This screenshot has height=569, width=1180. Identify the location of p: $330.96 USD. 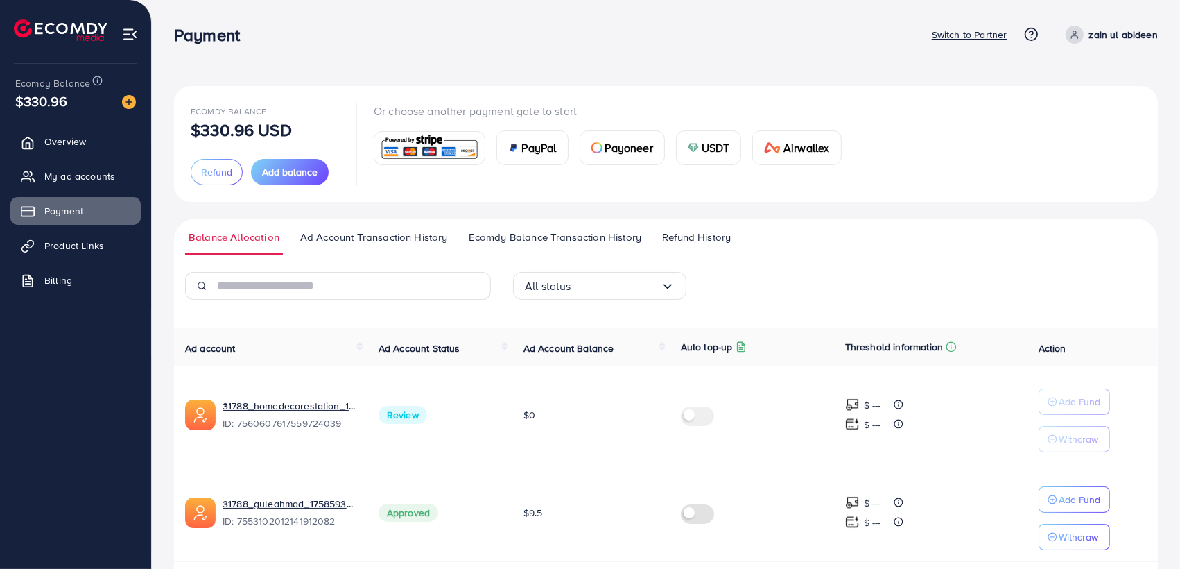
(241, 130).